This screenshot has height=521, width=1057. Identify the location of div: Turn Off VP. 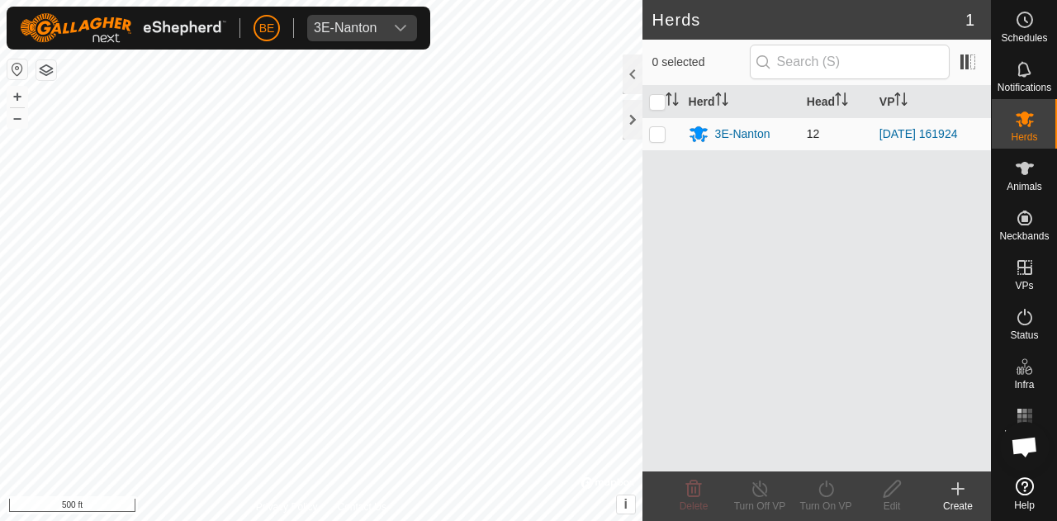
(760, 506).